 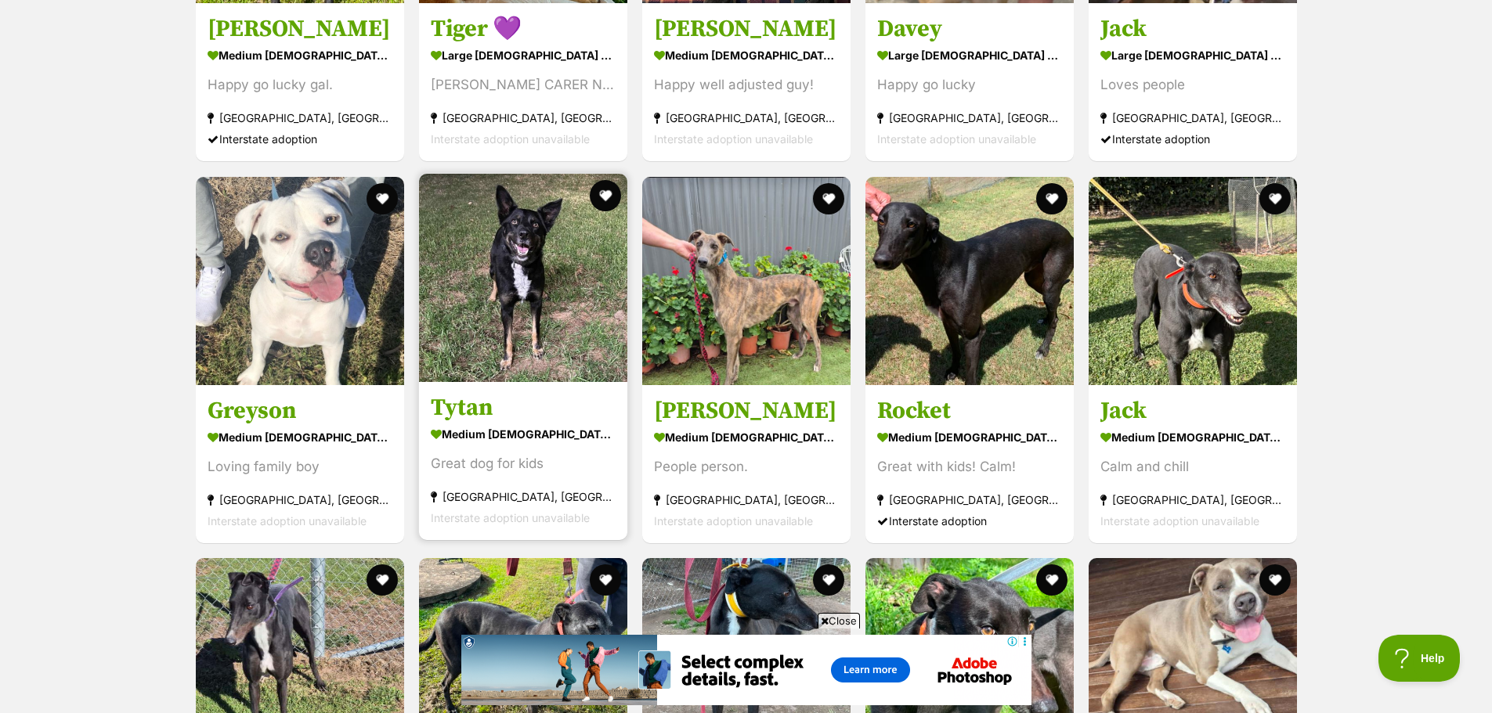 I want to click on div: Happy go lucky gal., so click(x=300, y=85).